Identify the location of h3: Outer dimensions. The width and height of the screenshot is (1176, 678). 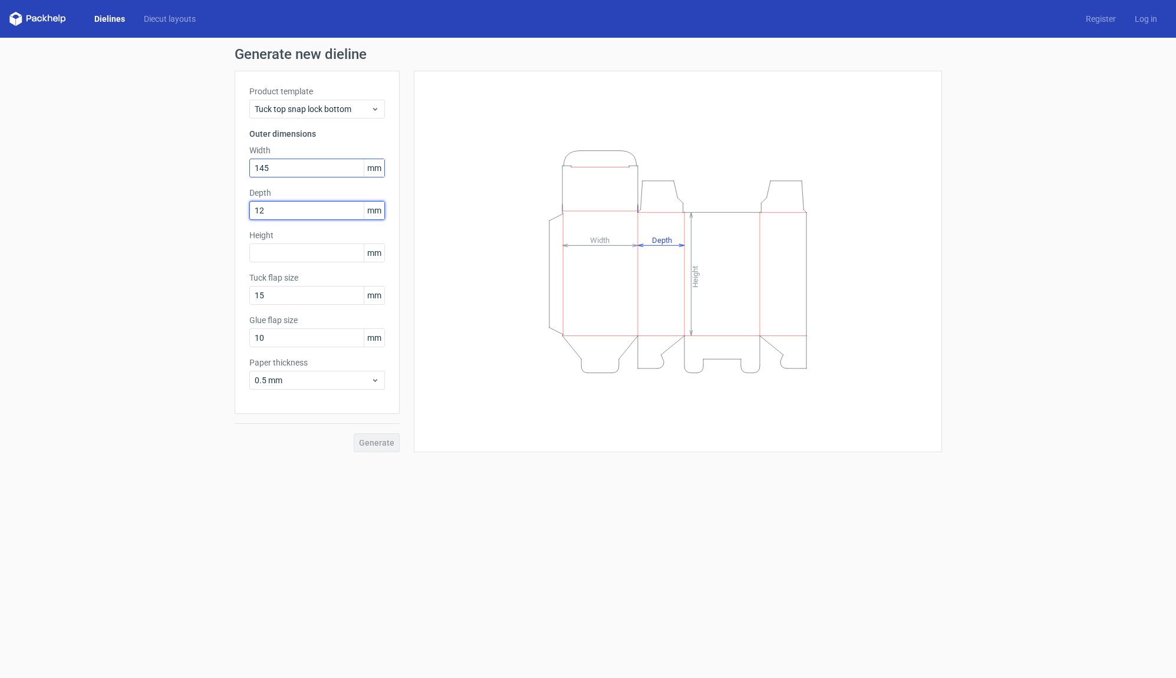
(317, 134).